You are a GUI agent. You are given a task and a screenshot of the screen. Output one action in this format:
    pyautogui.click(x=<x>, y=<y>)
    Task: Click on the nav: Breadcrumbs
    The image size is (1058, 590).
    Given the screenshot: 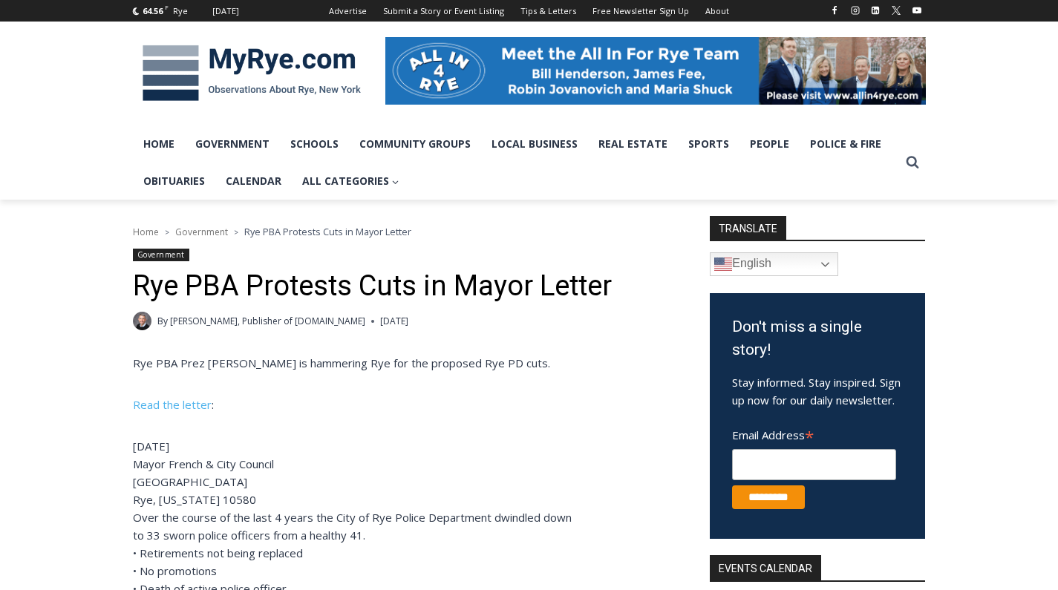 What is the action you would take?
    pyautogui.click(x=402, y=232)
    